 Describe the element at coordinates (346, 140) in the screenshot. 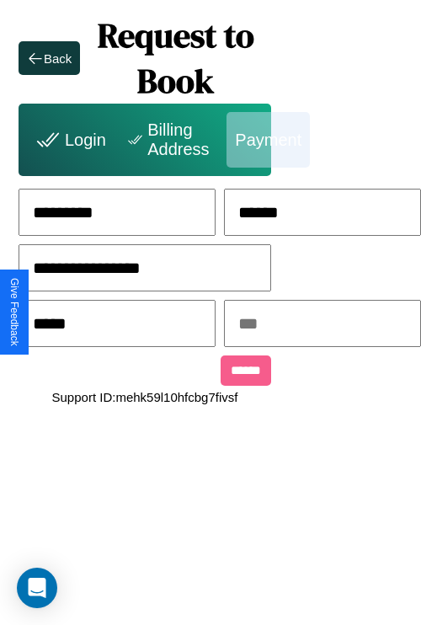

I see `div: Review` at that location.